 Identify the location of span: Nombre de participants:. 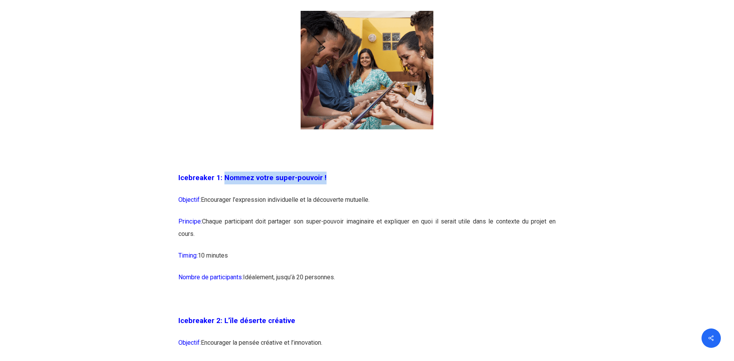
(211, 277).